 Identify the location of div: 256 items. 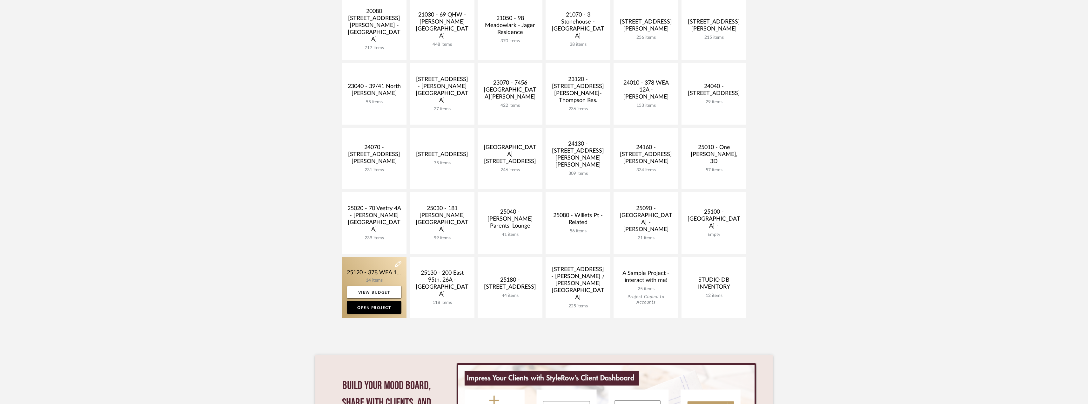
(646, 37).